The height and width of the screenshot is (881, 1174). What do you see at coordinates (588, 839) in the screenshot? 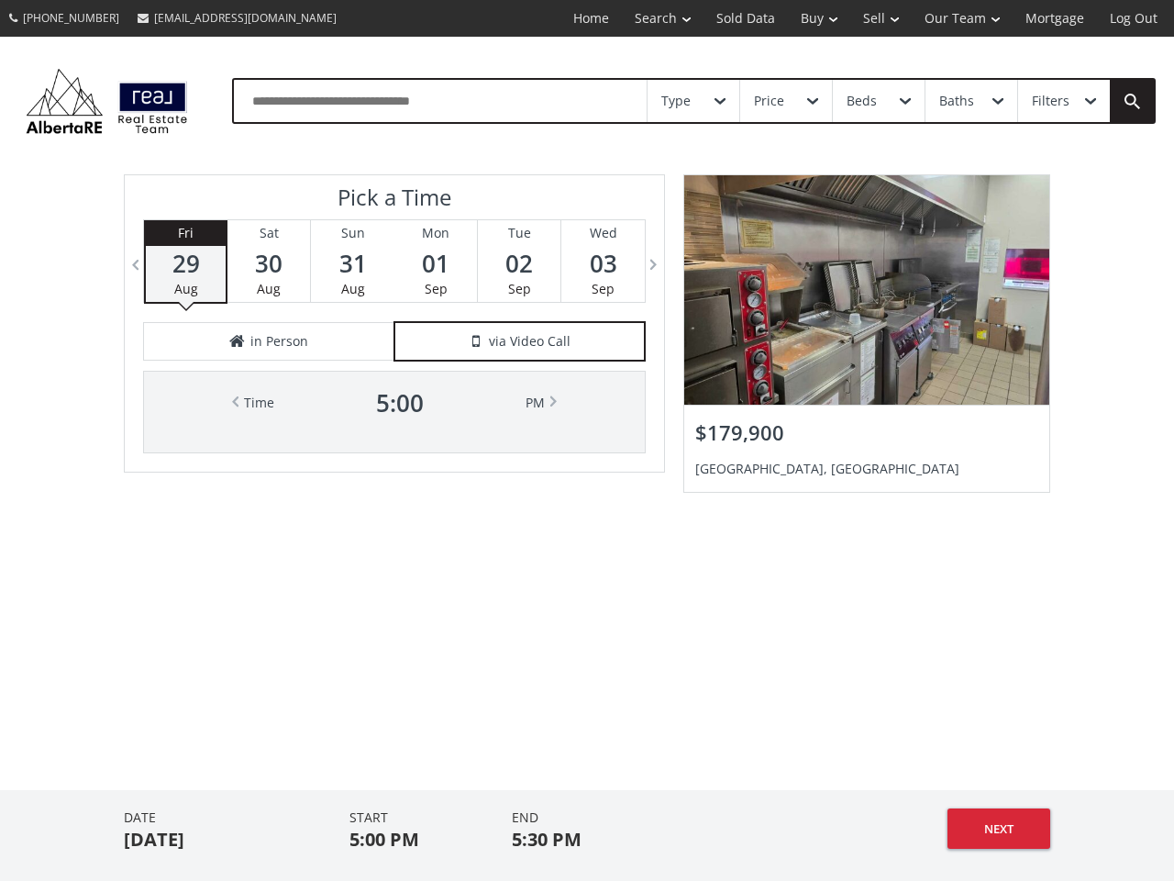
I see `div: 5:30 PM` at bounding box center [588, 839].